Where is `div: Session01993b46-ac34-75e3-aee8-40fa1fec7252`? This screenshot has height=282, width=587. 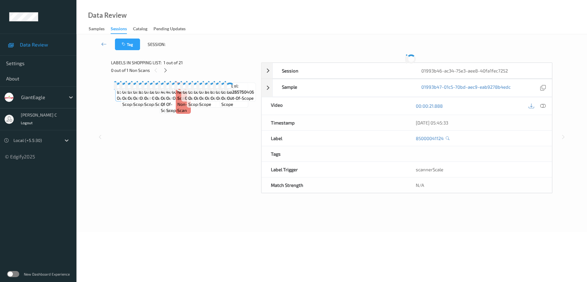 div: Session01993b46-ac34-75e3-aee8-40fa1fec7252 is located at coordinates (407, 71).